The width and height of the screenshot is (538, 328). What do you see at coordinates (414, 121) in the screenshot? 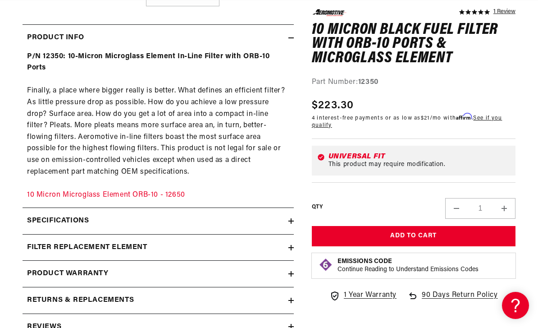
I see `p: 4 interest-free payments or as low as /mo with .` at bounding box center [414, 121].